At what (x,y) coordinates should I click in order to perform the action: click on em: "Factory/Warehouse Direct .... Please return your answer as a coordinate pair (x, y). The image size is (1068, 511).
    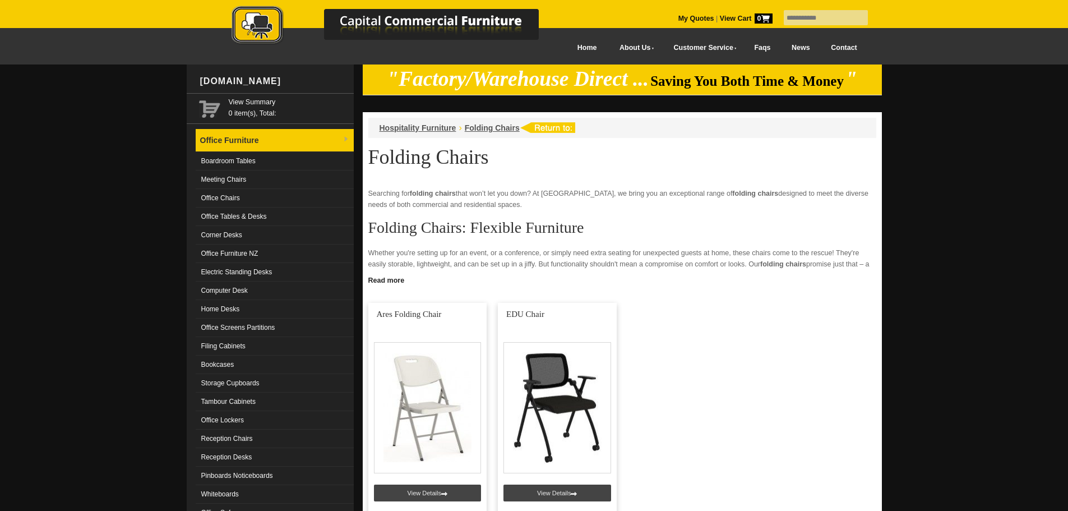
    Looking at the image, I should click on (518, 79).